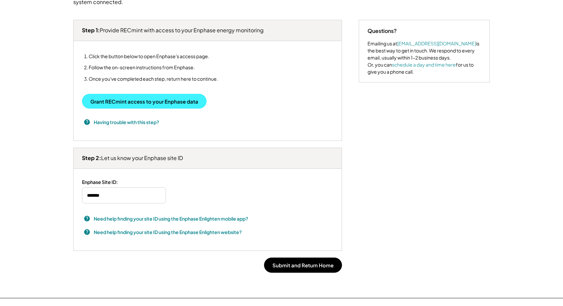 Image resolution: width=563 pixels, height=306 pixels. Describe the element at coordinates (91, 30) in the screenshot. I see `strong: Step 1:` at that location.